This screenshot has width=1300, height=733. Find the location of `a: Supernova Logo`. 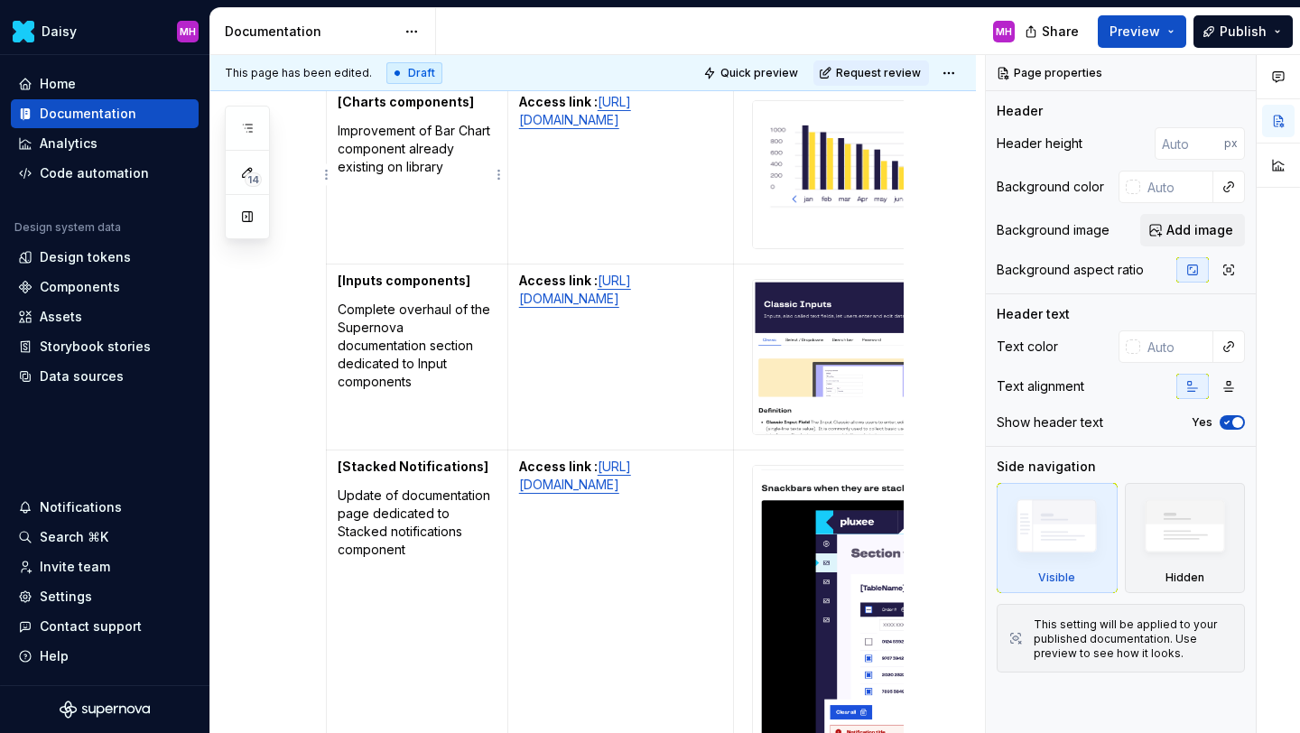

a: Supernova Logo is located at coordinates (105, 709).